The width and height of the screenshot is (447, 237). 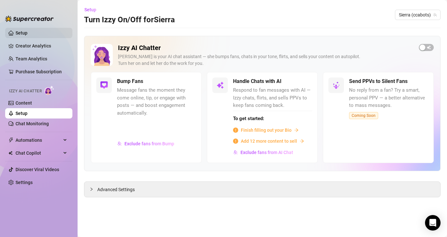 I want to click on a: Settings, so click(x=24, y=183).